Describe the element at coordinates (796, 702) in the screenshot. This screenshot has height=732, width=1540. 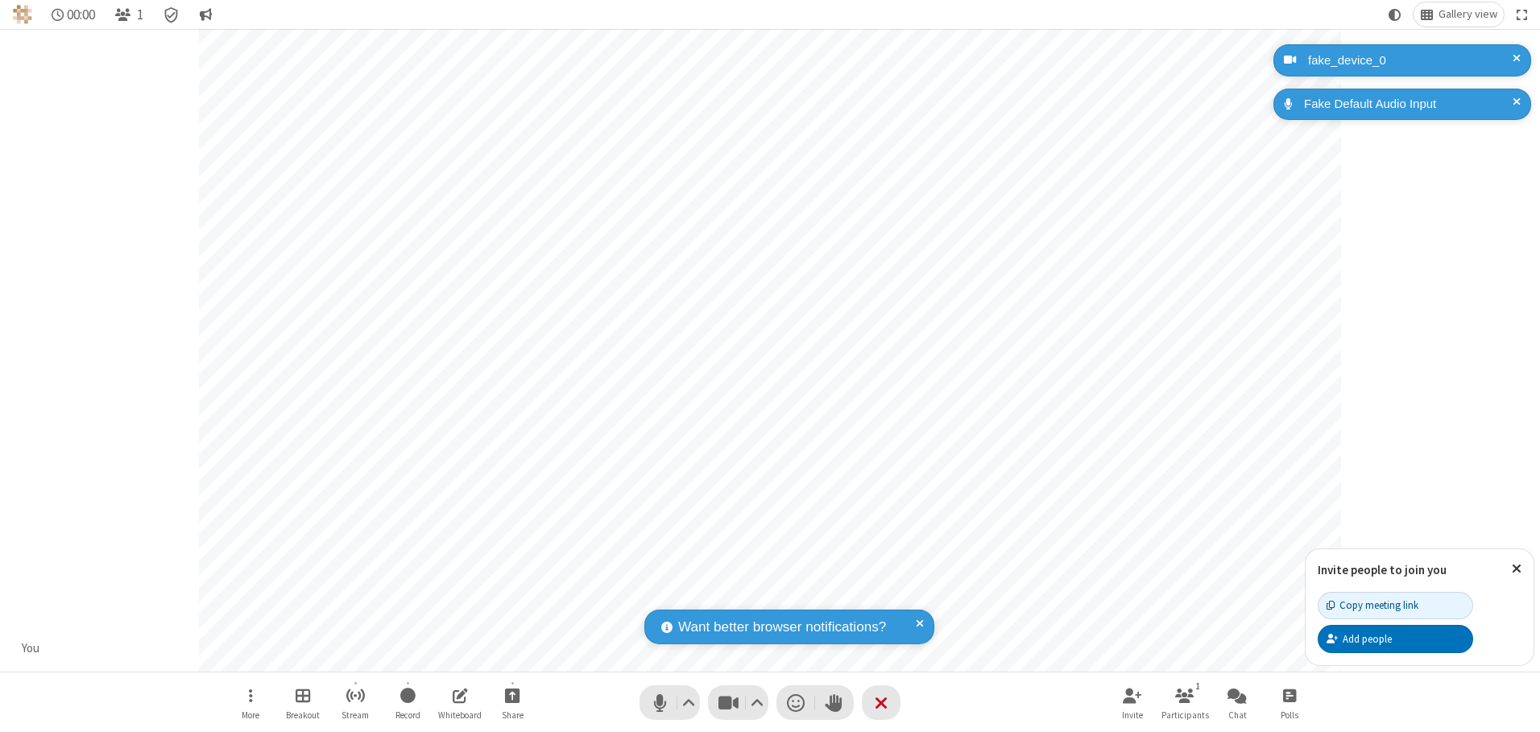
I see `button: Send a reaction` at that location.